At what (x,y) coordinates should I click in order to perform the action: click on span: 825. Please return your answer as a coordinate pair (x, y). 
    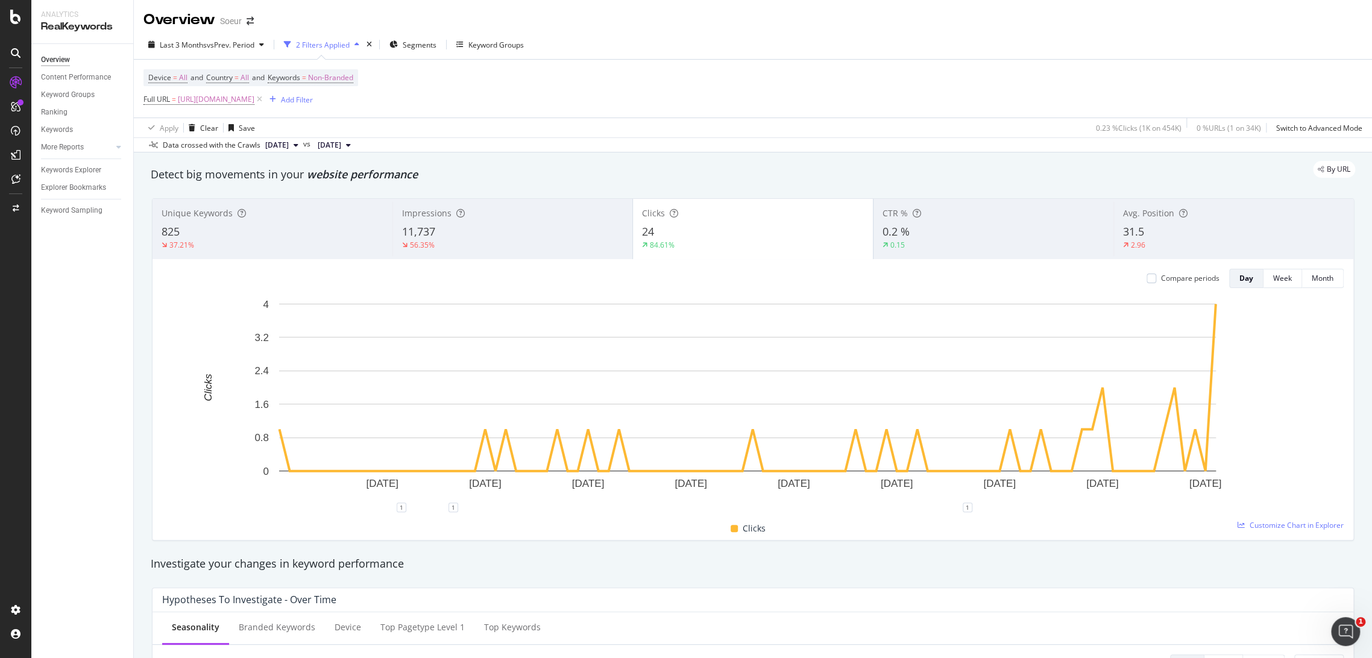
    Looking at the image, I should click on (171, 231).